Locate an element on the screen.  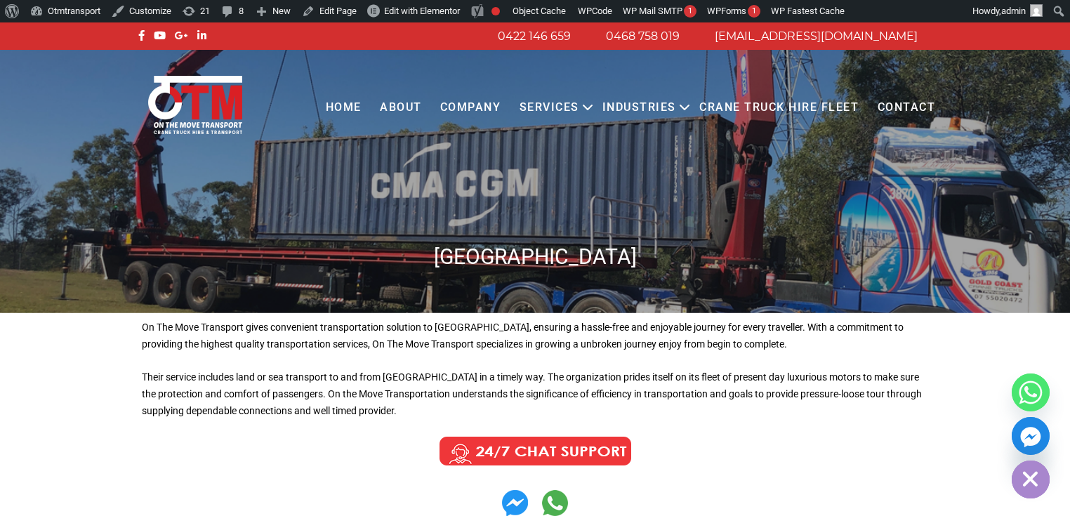
a: Industries is located at coordinates (639, 107).